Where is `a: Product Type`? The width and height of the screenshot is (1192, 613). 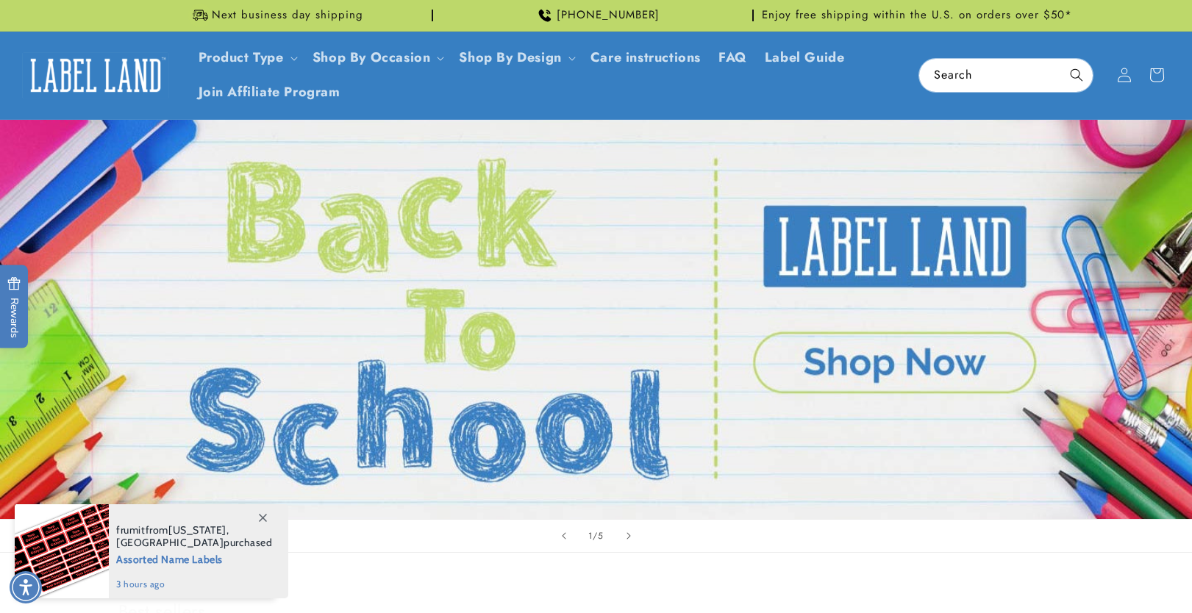 a: Product Type is located at coordinates (241, 57).